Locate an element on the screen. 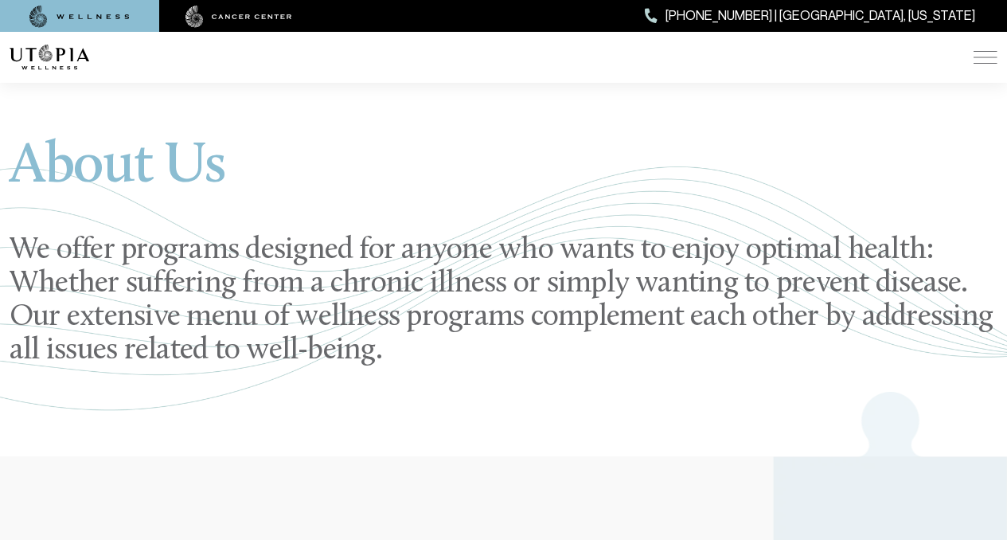  h1: About Us is located at coordinates (503, 177).